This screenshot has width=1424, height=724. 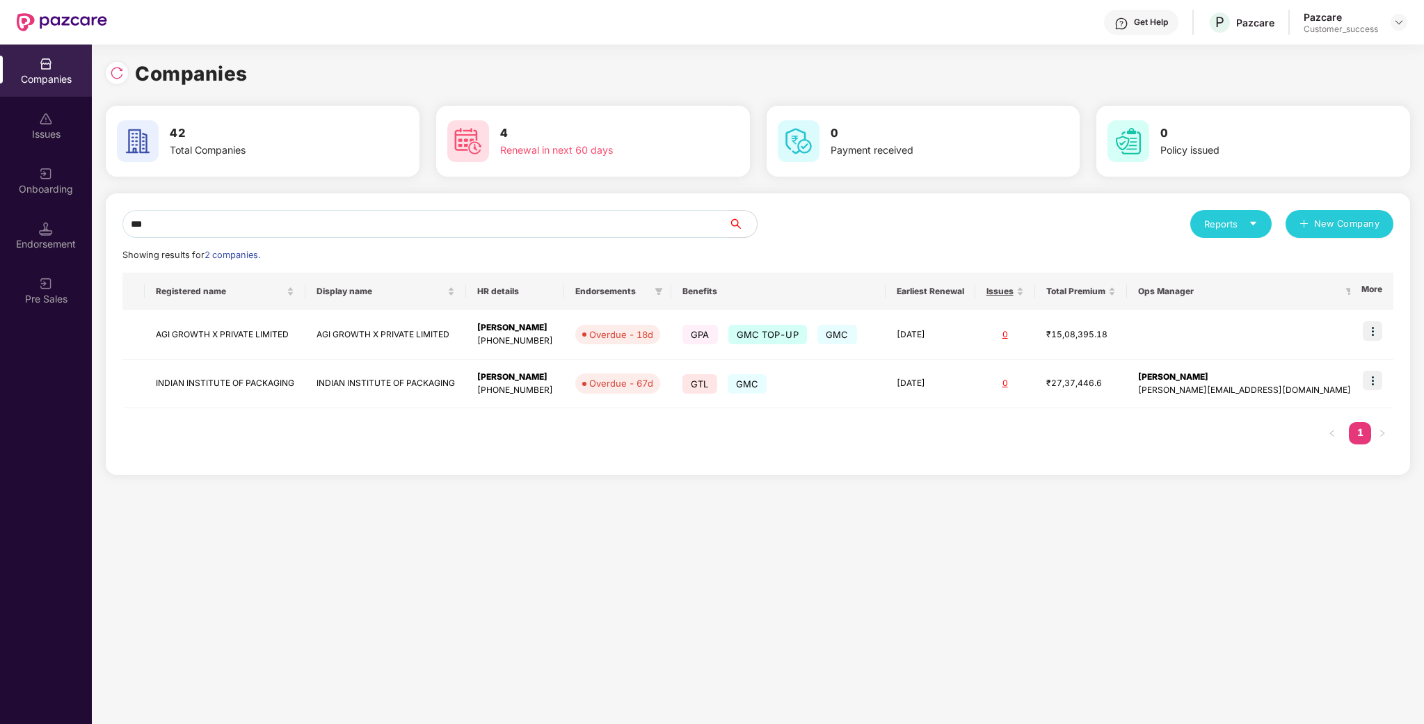 What do you see at coordinates (385, 292) in the screenshot?
I see `th: Display name` at bounding box center [385, 292].